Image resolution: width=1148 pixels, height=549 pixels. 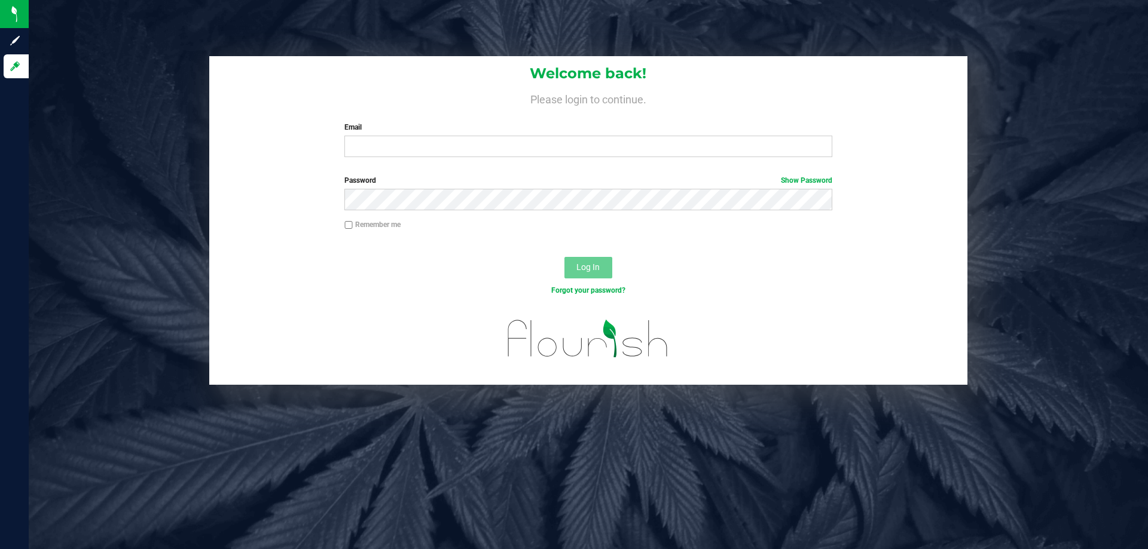 I want to click on label: Email, so click(x=588, y=127).